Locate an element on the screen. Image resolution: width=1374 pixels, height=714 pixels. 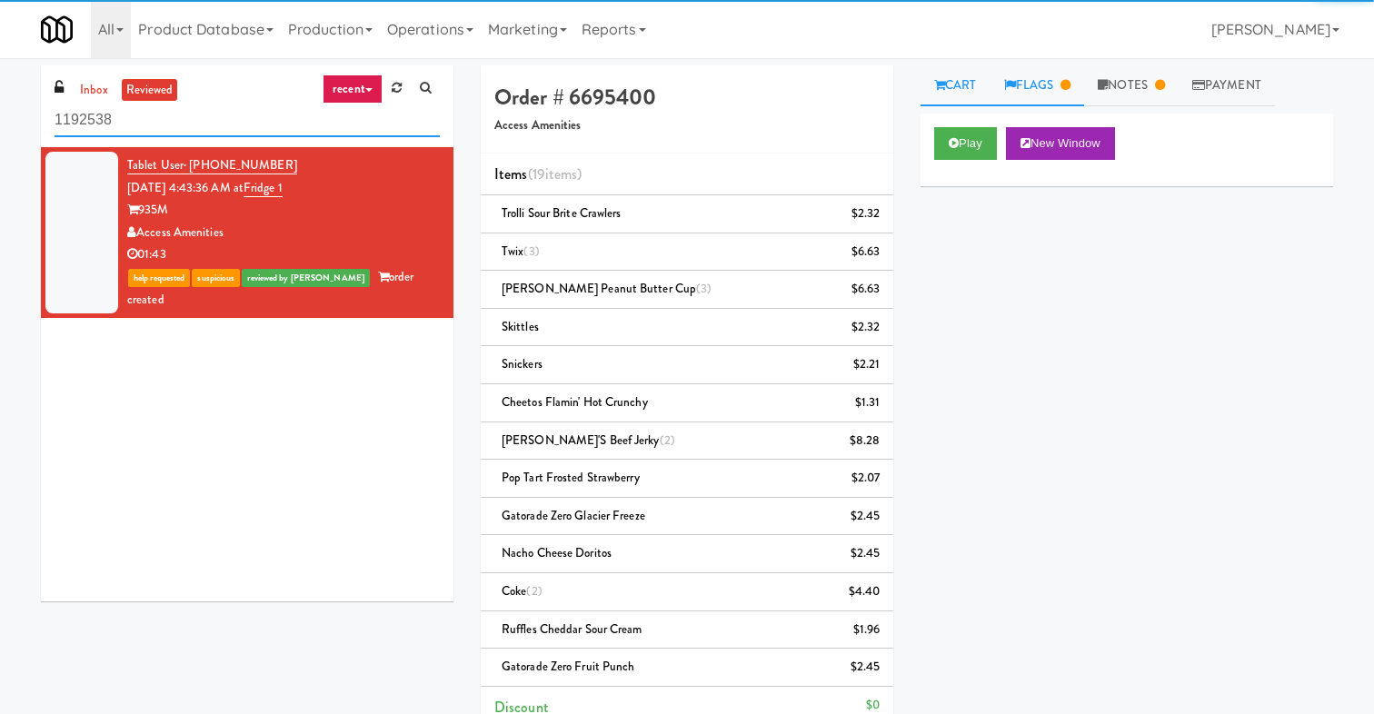
div: $2.21 is located at coordinates (867, 364).